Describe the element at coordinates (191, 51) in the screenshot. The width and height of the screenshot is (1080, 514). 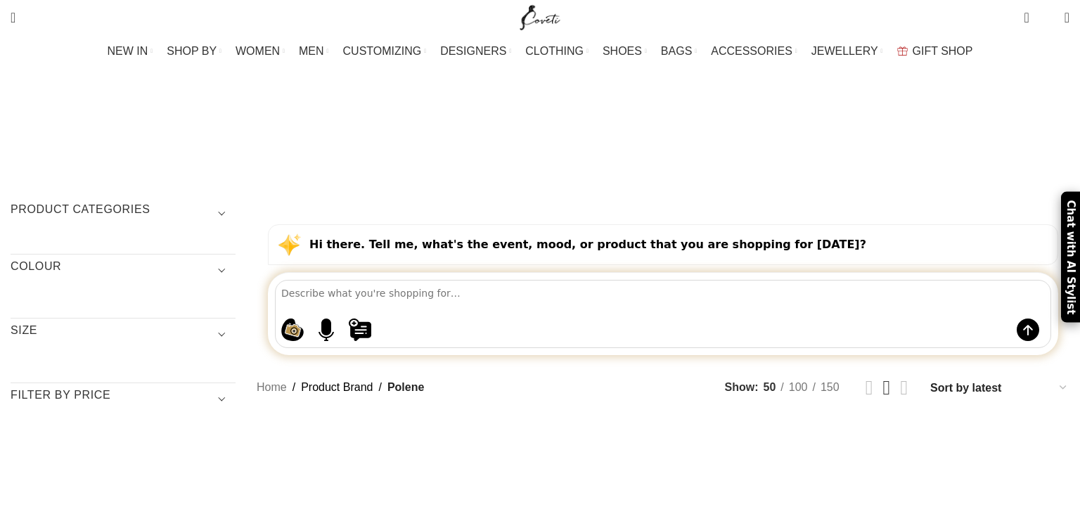
I see `span: SHOP BY` at that location.